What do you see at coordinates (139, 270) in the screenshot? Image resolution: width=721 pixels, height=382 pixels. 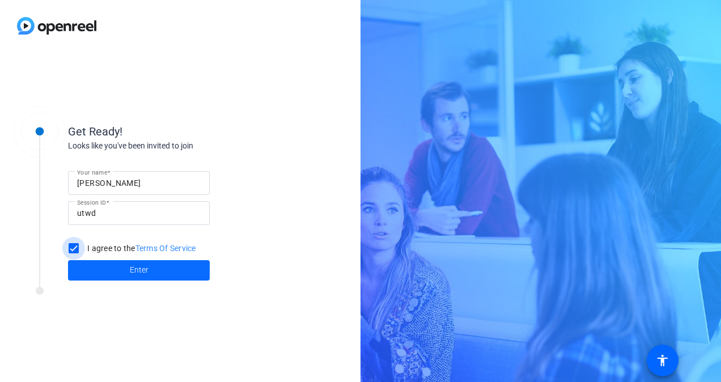 I see `span: Enter` at bounding box center [139, 270].